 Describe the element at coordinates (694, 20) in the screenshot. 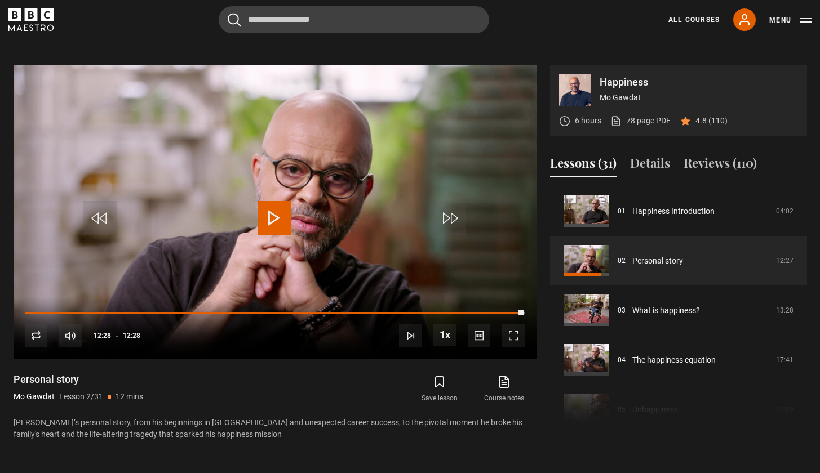

I see `a: All Courses` at that location.